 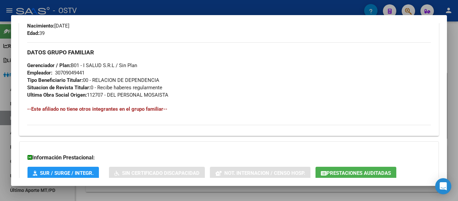 What do you see at coordinates (161, 173) in the screenshot?
I see `span: Sin Certificado Discapacidad` at bounding box center [161, 173].